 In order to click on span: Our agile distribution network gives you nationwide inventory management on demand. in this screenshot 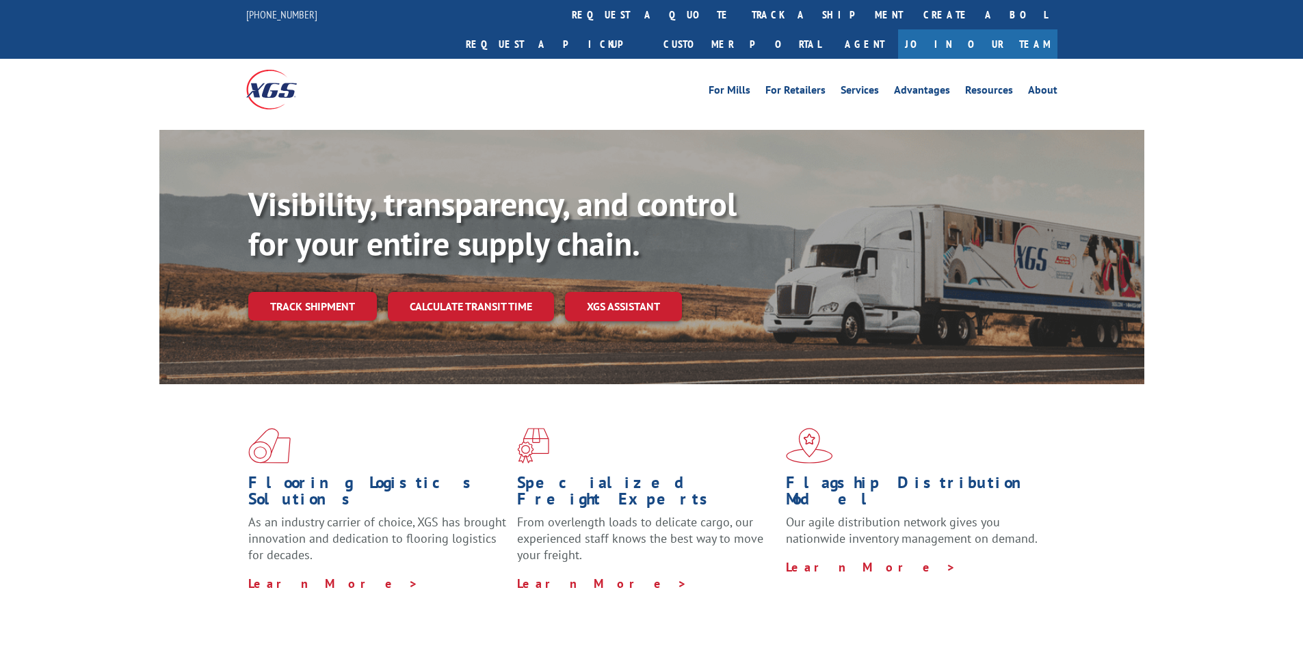, I will do `click(911, 530)`.